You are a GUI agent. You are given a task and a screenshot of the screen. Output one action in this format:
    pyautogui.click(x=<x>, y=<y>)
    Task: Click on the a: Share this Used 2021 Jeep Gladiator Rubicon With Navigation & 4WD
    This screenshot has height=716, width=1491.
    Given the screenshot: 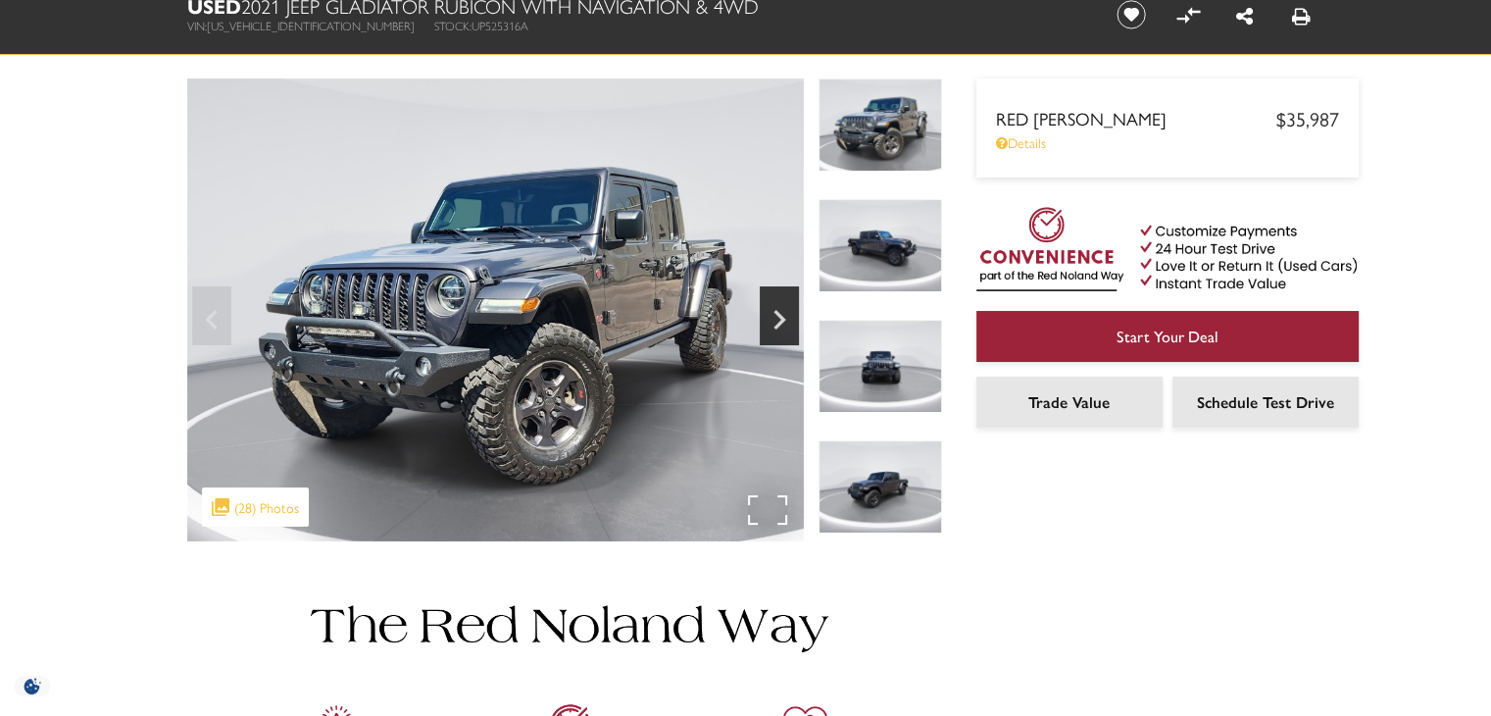 What is the action you would take?
    pyautogui.click(x=1244, y=15)
    